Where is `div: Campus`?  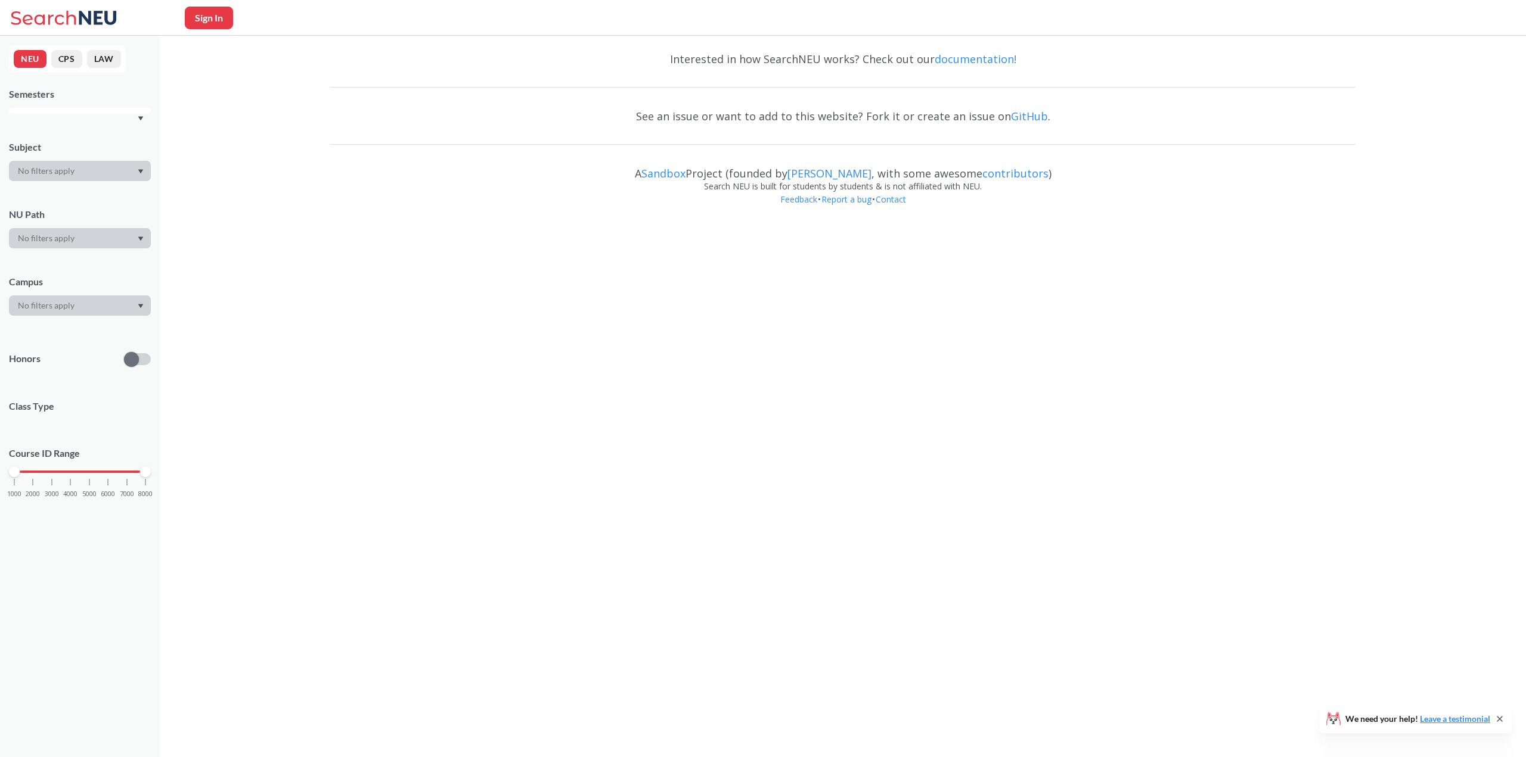 div: Campus is located at coordinates (80, 282).